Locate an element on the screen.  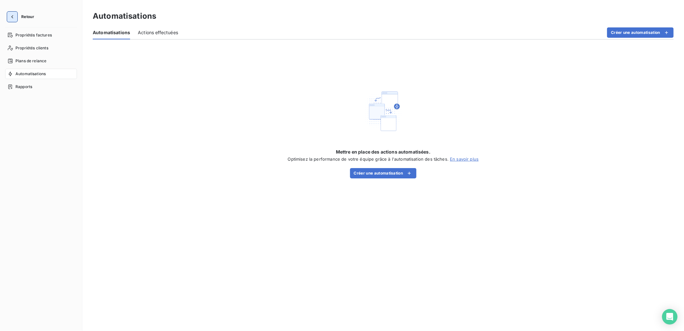
a: Plans de relance is located at coordinates (41, 61).